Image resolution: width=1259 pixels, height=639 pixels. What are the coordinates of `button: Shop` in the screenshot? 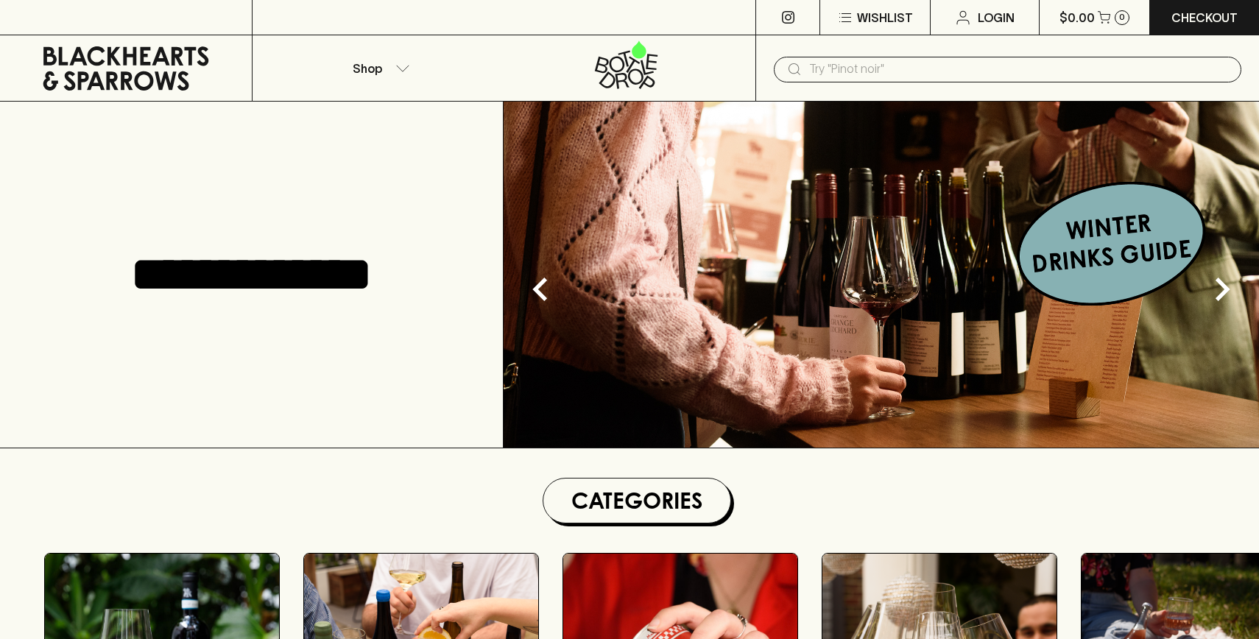 It's located at (378, 68).